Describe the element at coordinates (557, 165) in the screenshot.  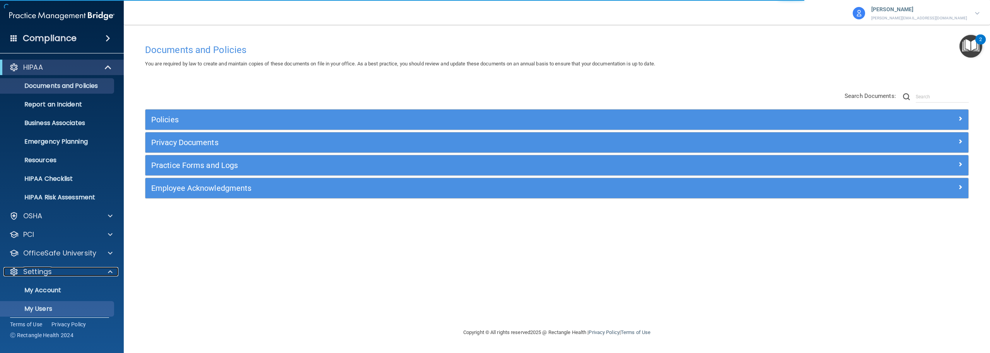
I see `a: Practice Forms and Logs` at that location.